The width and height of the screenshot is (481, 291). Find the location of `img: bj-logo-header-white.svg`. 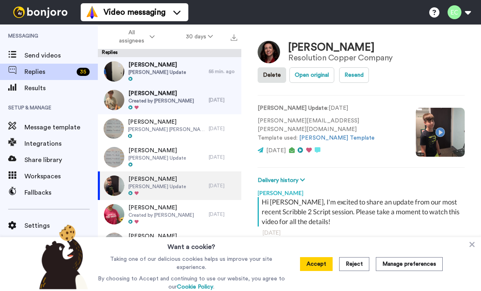

img: bj-logo-header-white.svg is located at coordinates (40, 12).